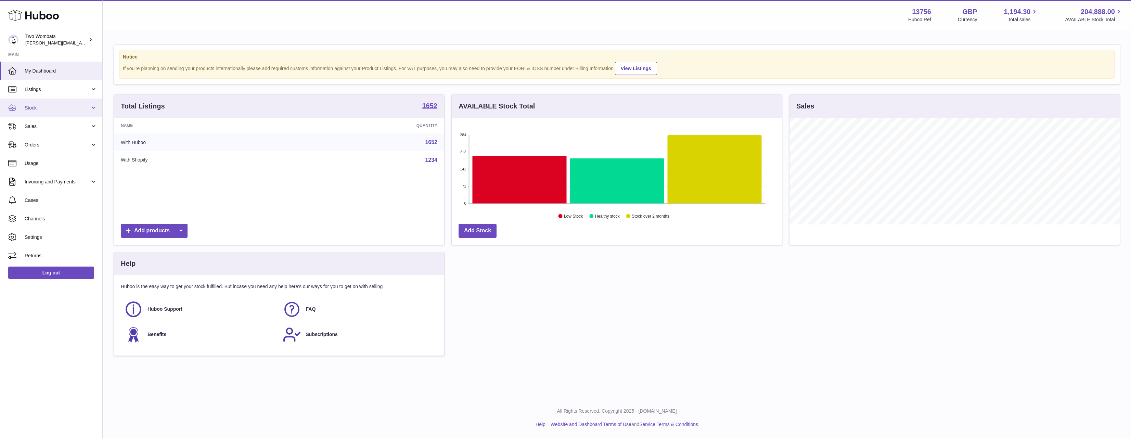 This screenshot has width=1131, height=438. Describe the element at coordinates (617, 68) in the screenshot. I see `div: If you're planning on sending your products internationally please add required customs informati...` at that location.